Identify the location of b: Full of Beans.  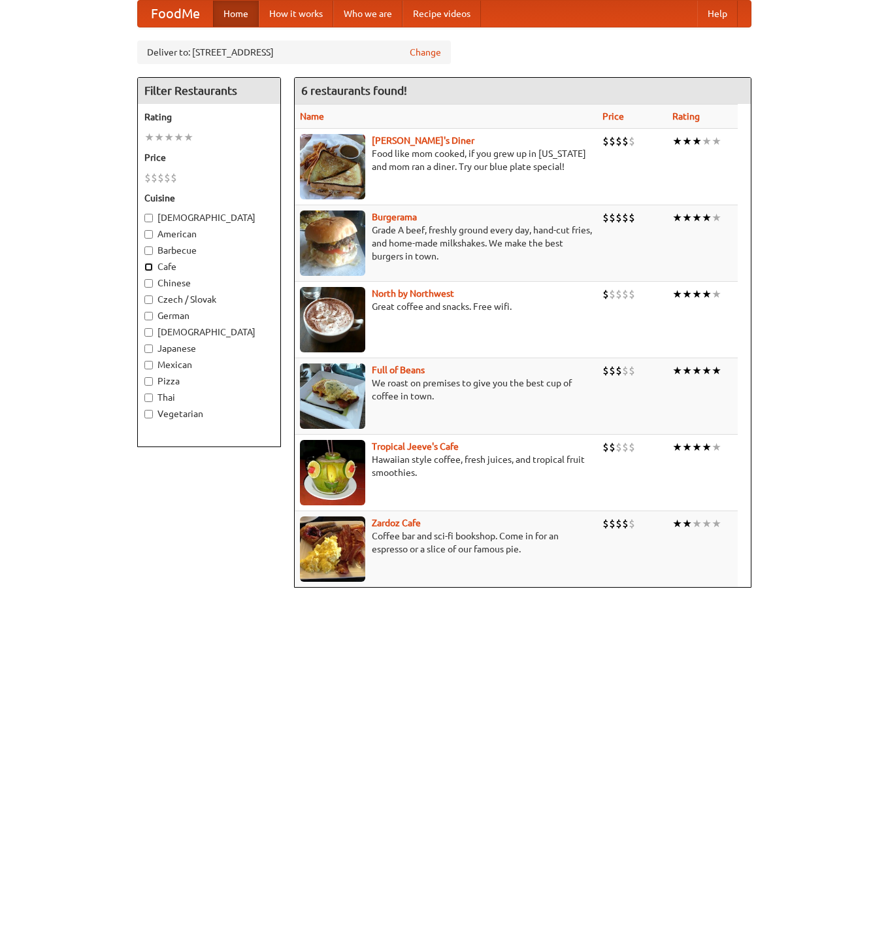
(398, 370).